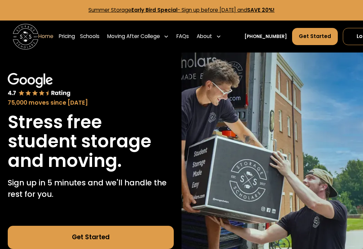 The image size is (363, 249). What do you see at coordinates (46, 36) in the screenshot?
I see `a: Home` at bounding box center [46, 36].